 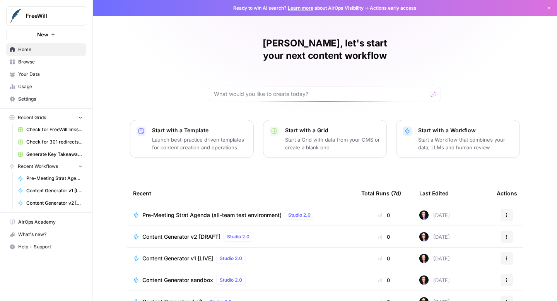 I want to click on p: Launch best-practice driven templates for content creation and operations, so click(x=200, y=143).